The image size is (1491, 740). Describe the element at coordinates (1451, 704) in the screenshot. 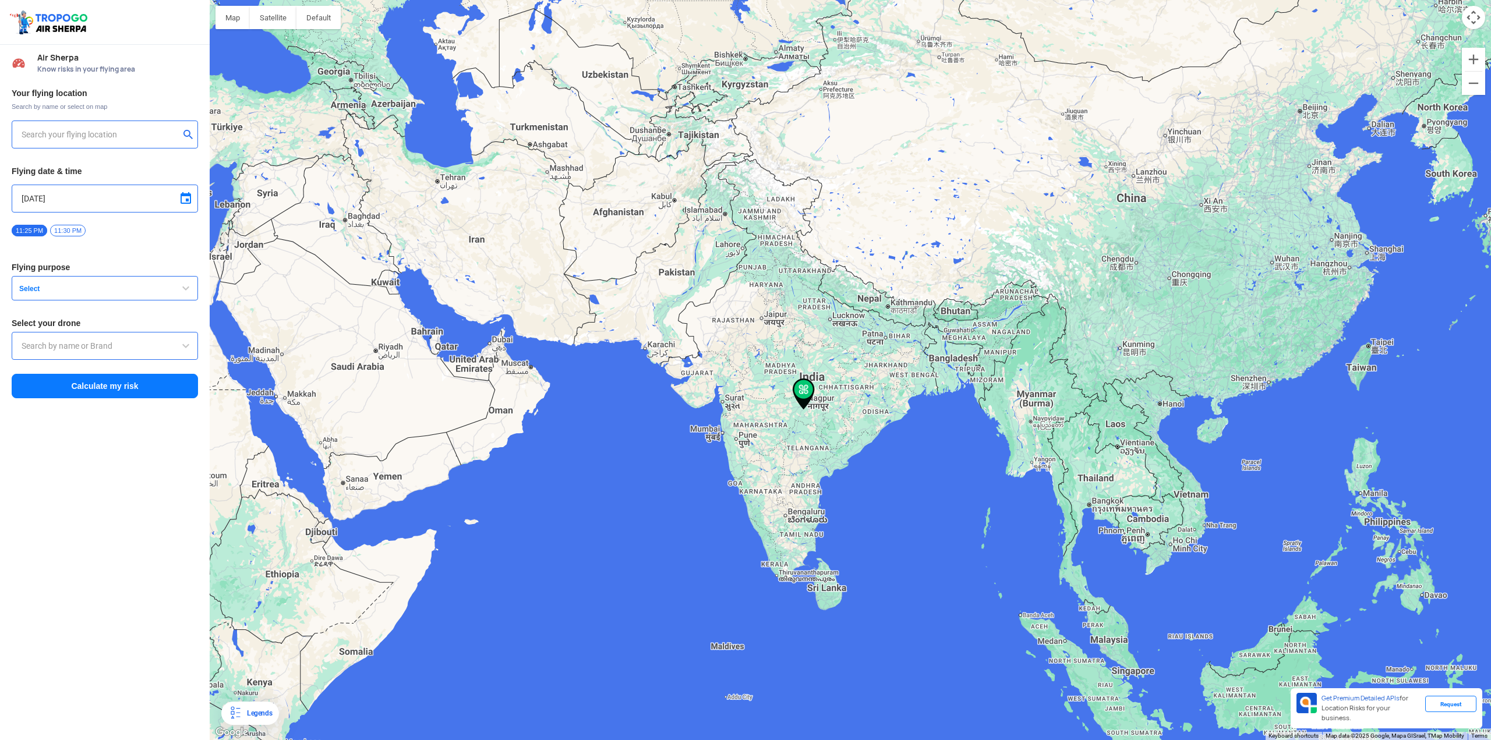

I see `div: Request` at that location.